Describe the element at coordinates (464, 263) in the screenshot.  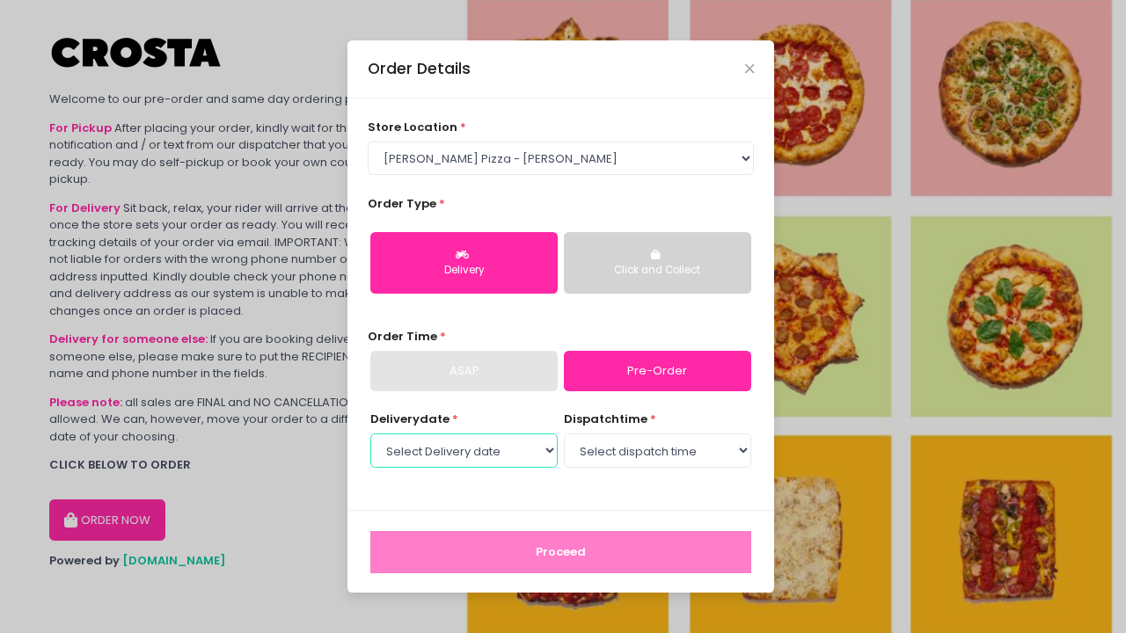
I see `button: Delivery` at that location.